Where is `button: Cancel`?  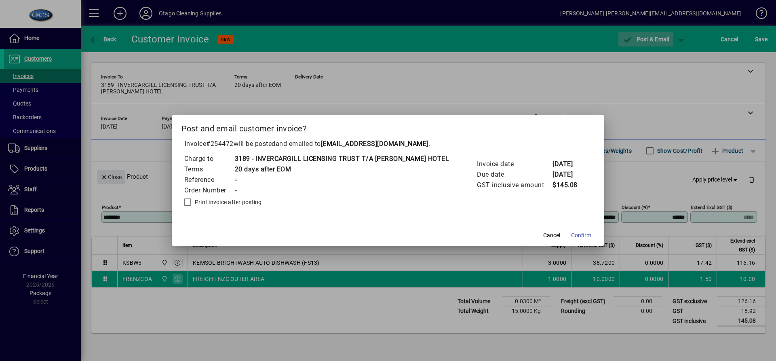 button: Cancel is located at coordinates (552, 235).